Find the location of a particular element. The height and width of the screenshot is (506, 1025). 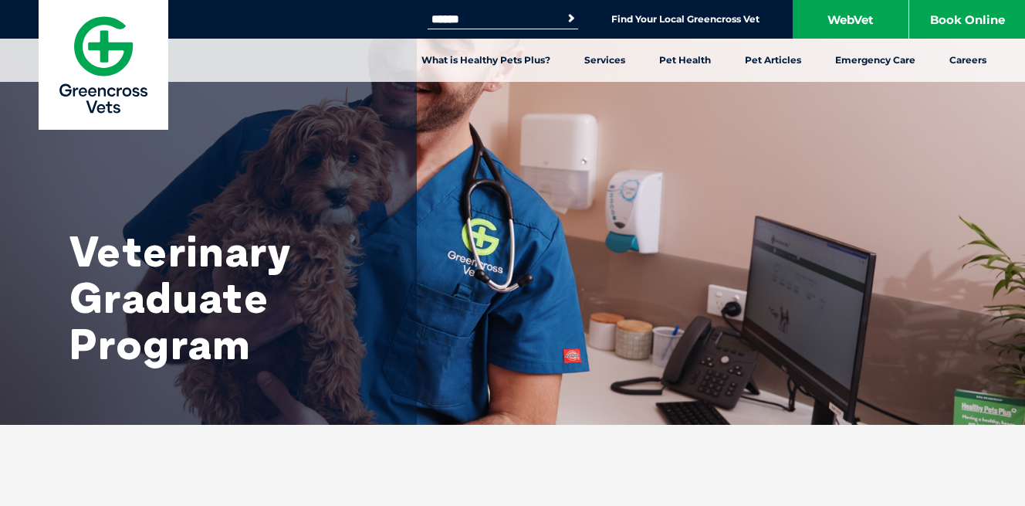

h1: Veterinary Graduate Program is located at coordinates (224, 297).